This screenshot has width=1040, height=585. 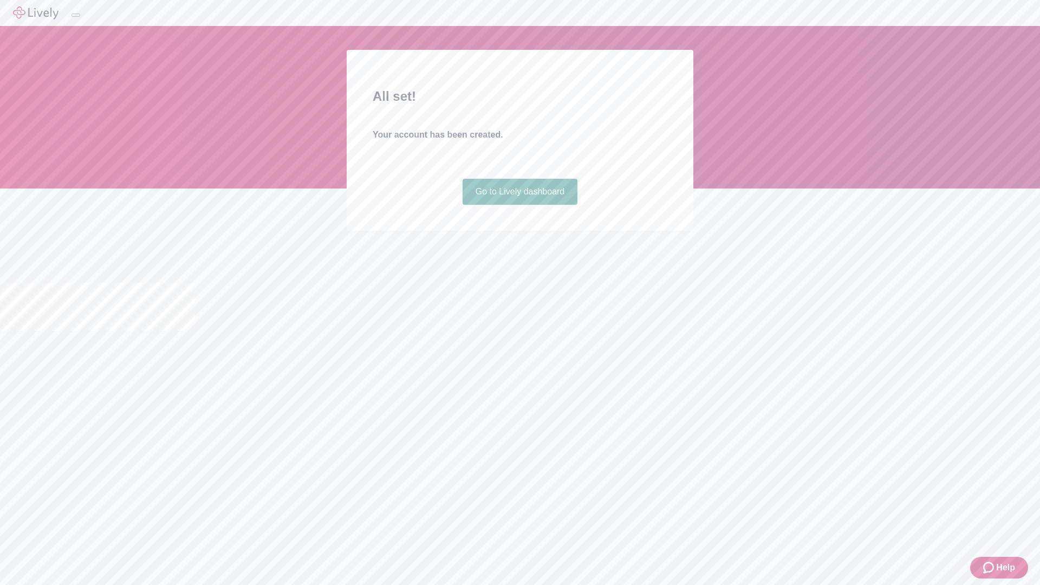 I want to click on span: Help, so click(x=1005, y=568).